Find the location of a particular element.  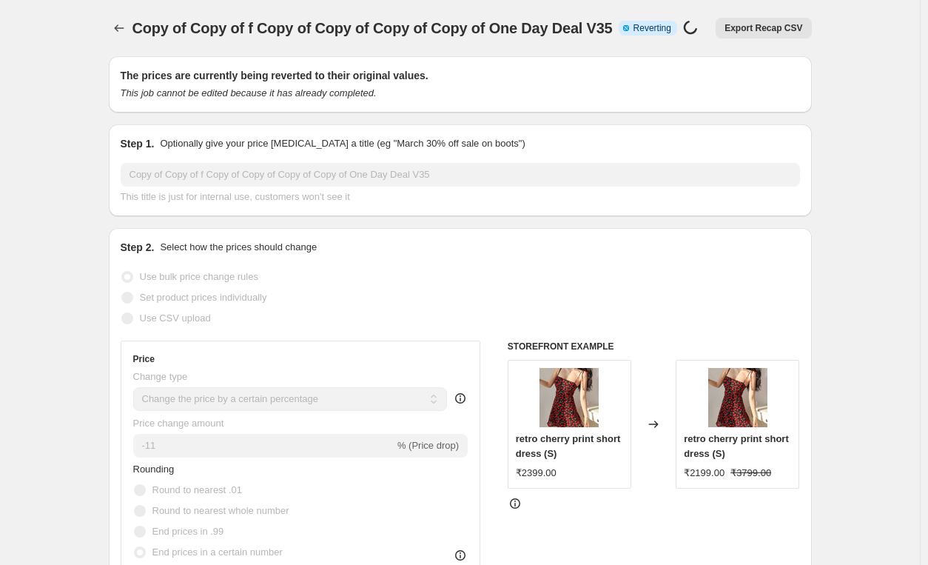

p: Select how the prices should change is located at coordinates (238, 247).